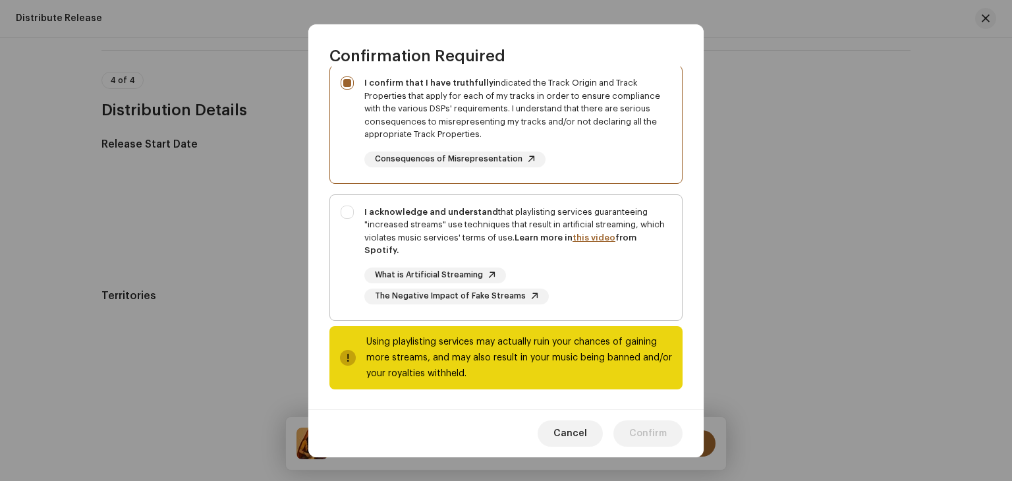 Image resolution: width=1012 pixels, height=481 pixels. Describe the element at coordinates (519, 358) in the screenshot. I see `div: Using playlisting services may actually ruin your chances of gaining more streams, and may also r...` at that location.